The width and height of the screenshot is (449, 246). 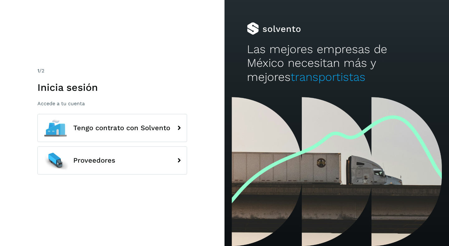 What do you see at coordinates (122, 128) in the screenshot?
I see `span: Tengo contrato con Solvento` at bounding box center [122, 128].